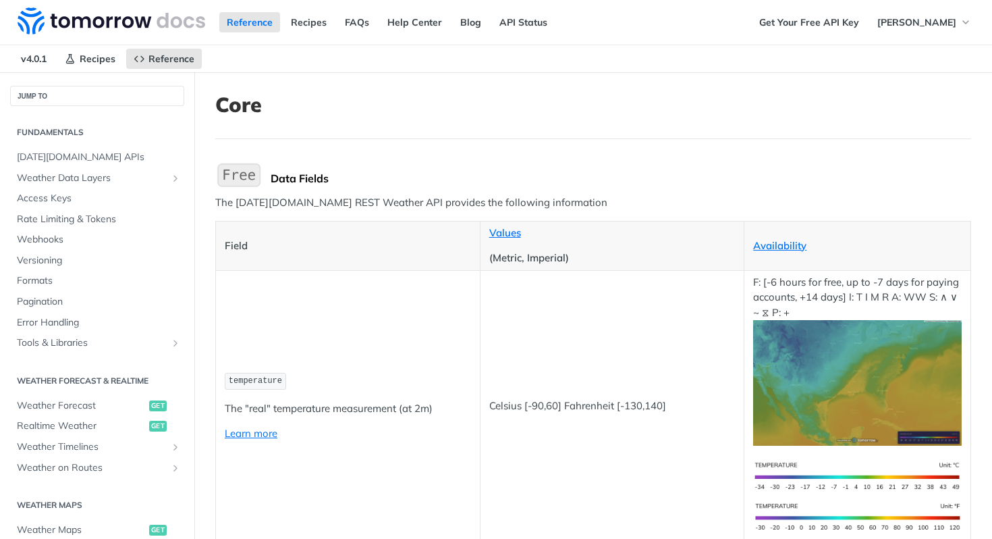 The height and width of the screenshot is (539, 992). I want to click on span: Tools & Libraries, so click(92, 343).